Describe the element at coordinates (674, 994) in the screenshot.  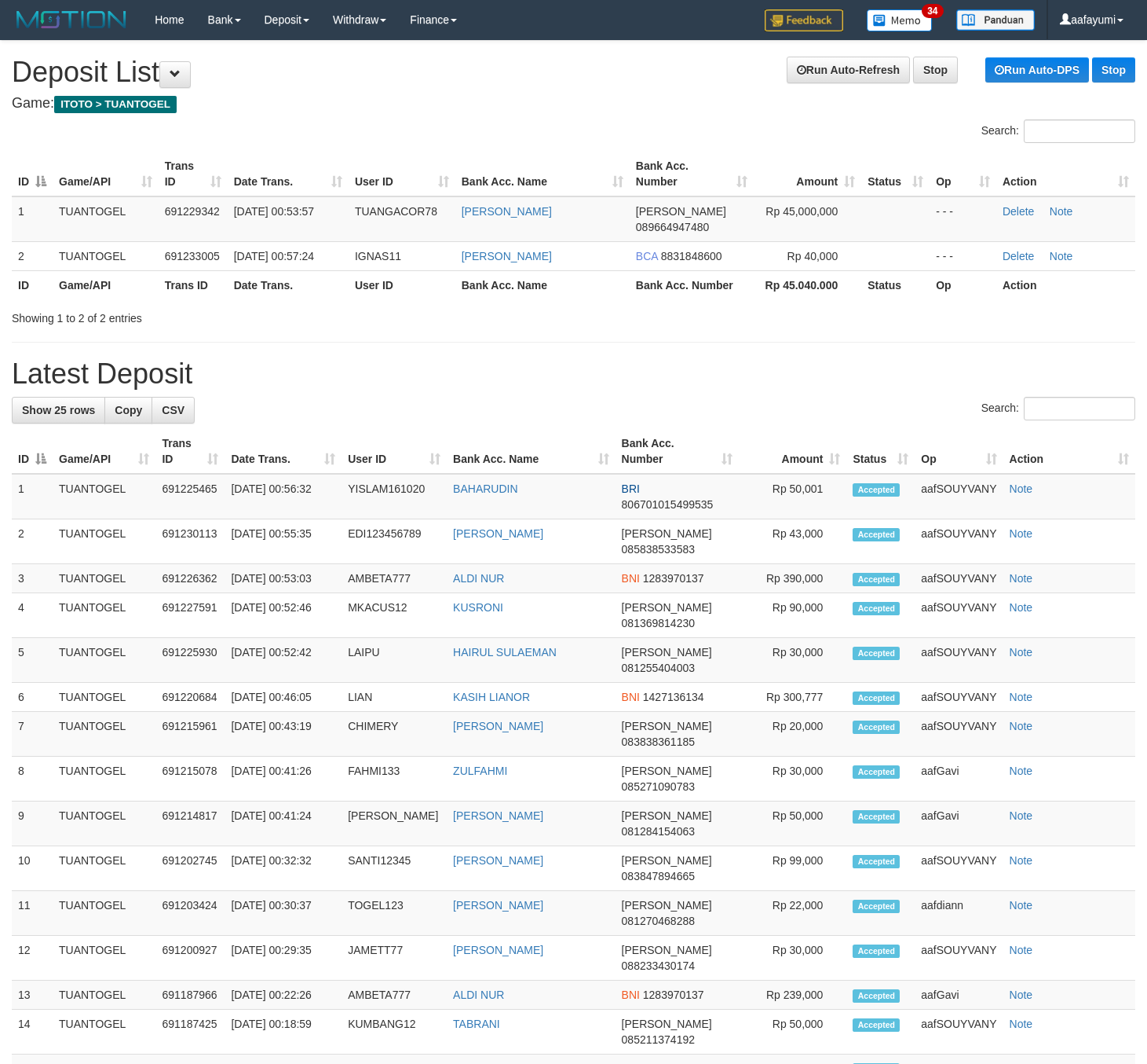
I see `span: Copy 1283970137 to clipboard` at that location.